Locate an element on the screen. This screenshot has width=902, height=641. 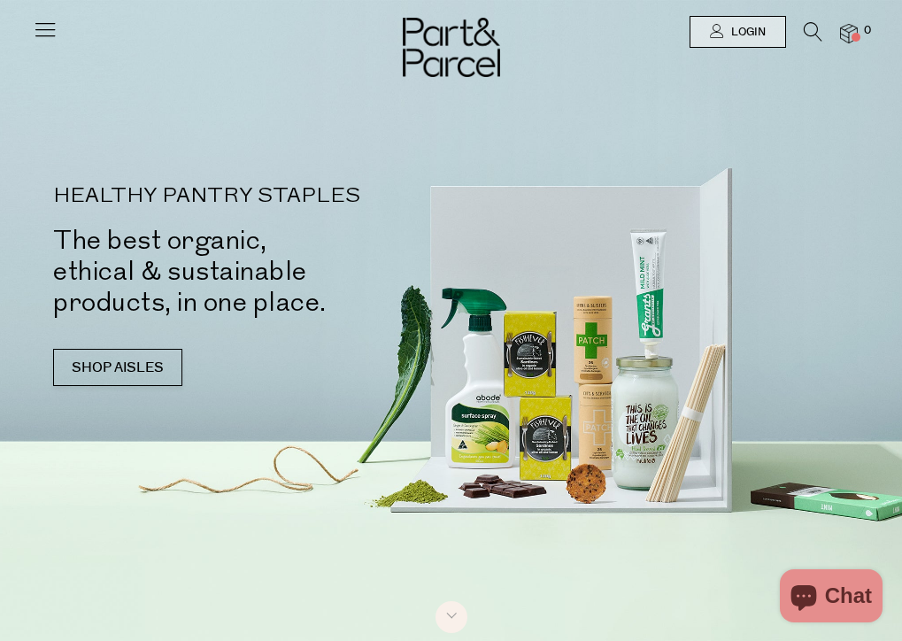
h2: The best organic, ethical & sustainable products, in one place. is located at coordinates (258, 271).